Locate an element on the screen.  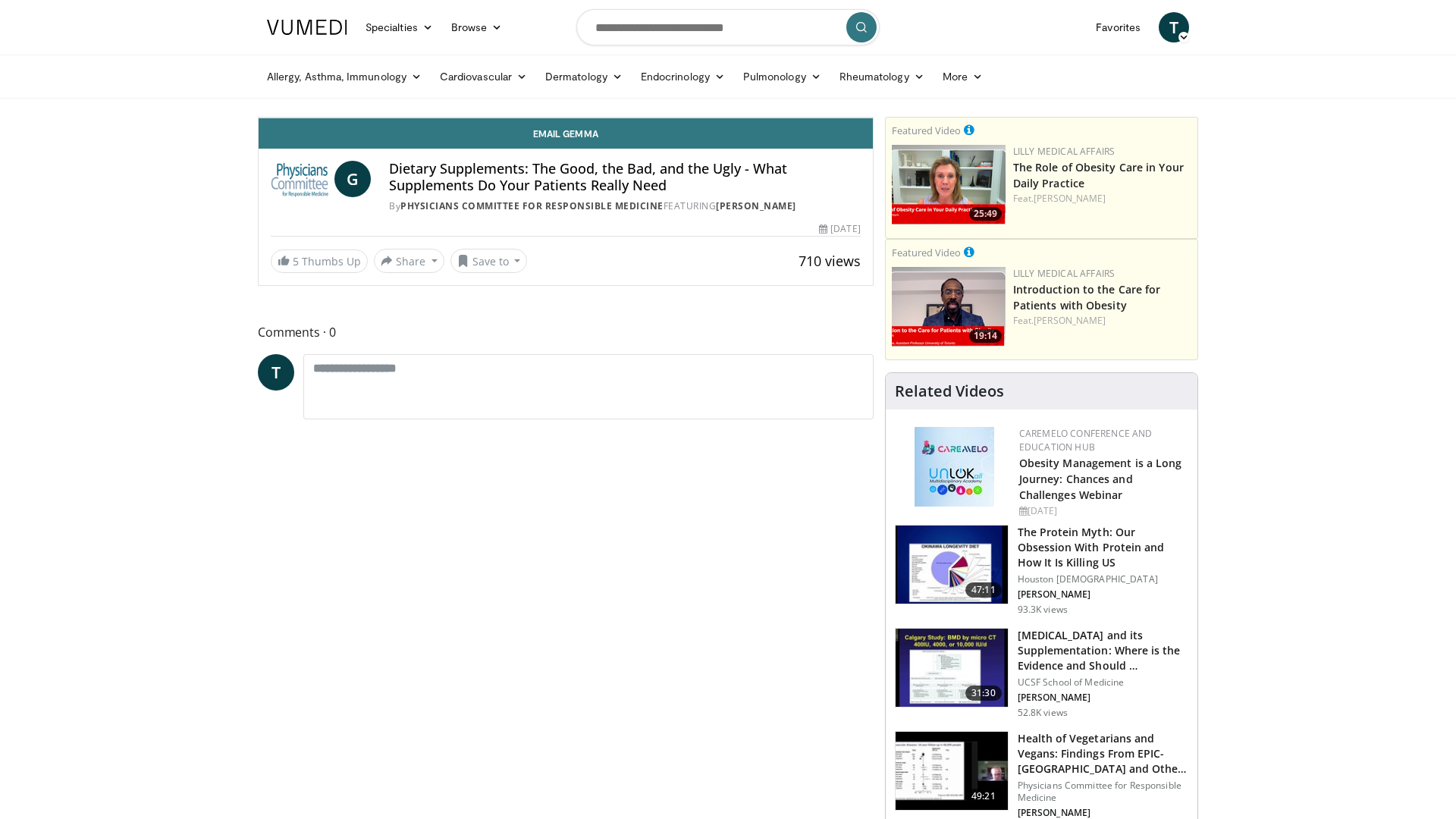
img: 45df64a9-a6de-482c-8a90-ada250f7980c.png.150x105_q85_autocrop_double_scale_upscale_version-0.2.jpg is located at coordinates (954, 466).